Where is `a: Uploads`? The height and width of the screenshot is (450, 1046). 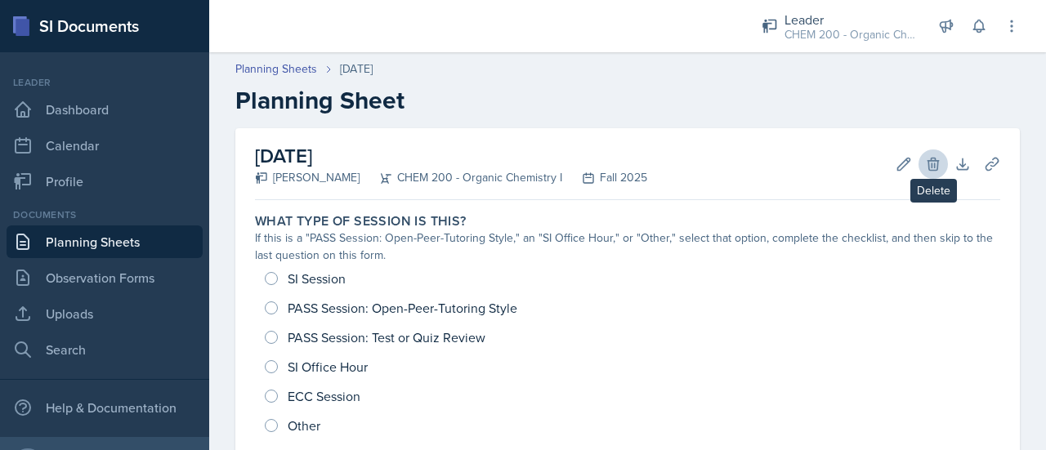 a: Uploads is located at coordinates (105, 314).